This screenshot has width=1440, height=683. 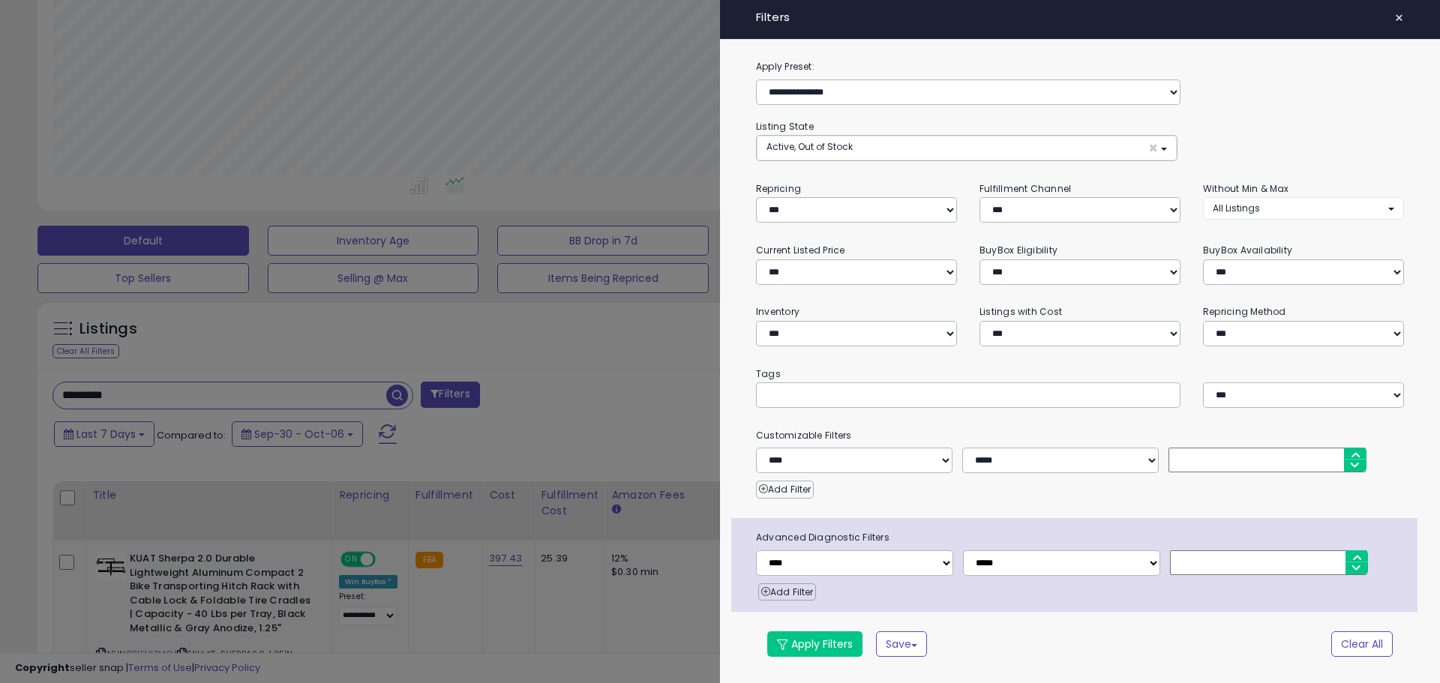 What do you see at coordinates (1362, 644) in the screenshot?
I see `button: Clear All` at bounding box center [1362, 644].